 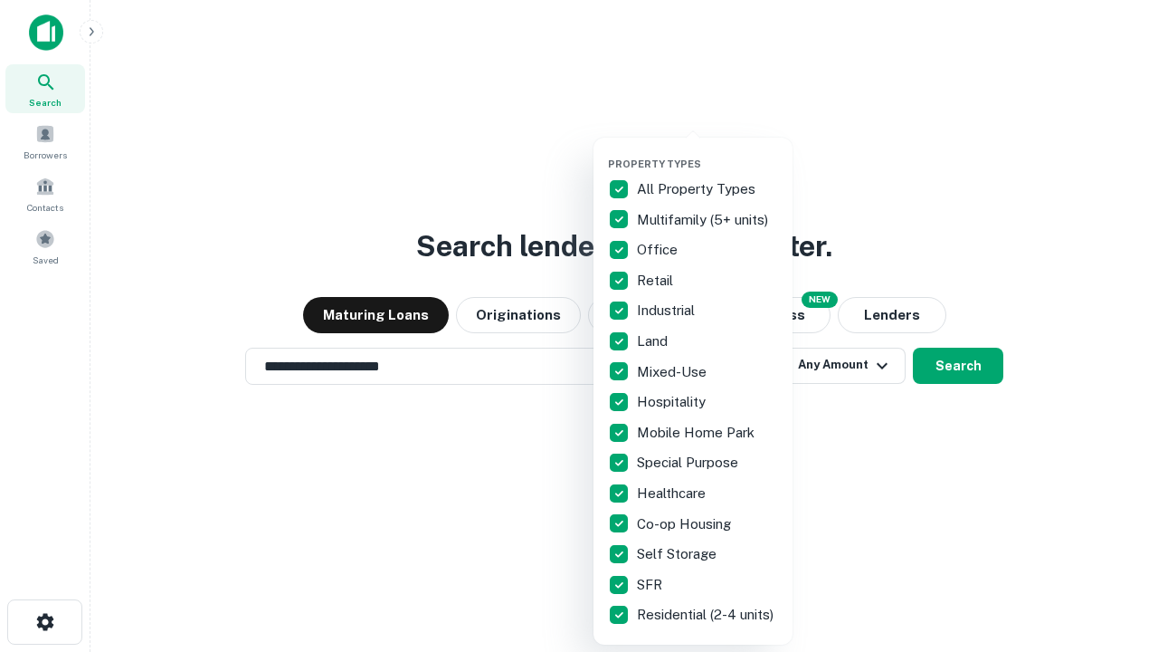 I want to click on p: Co-op Housing, so click(x=686, y=524).